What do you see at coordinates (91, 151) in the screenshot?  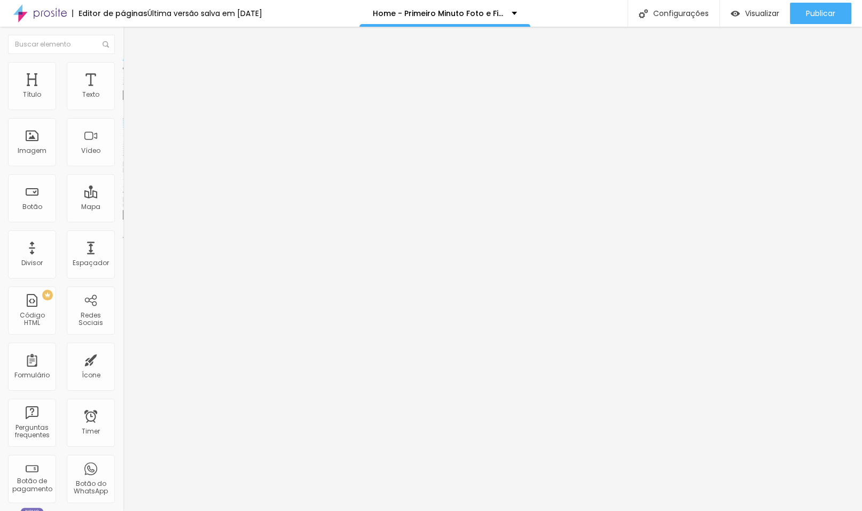 I see `div: Vídeo` at bounding box center [91, 151].